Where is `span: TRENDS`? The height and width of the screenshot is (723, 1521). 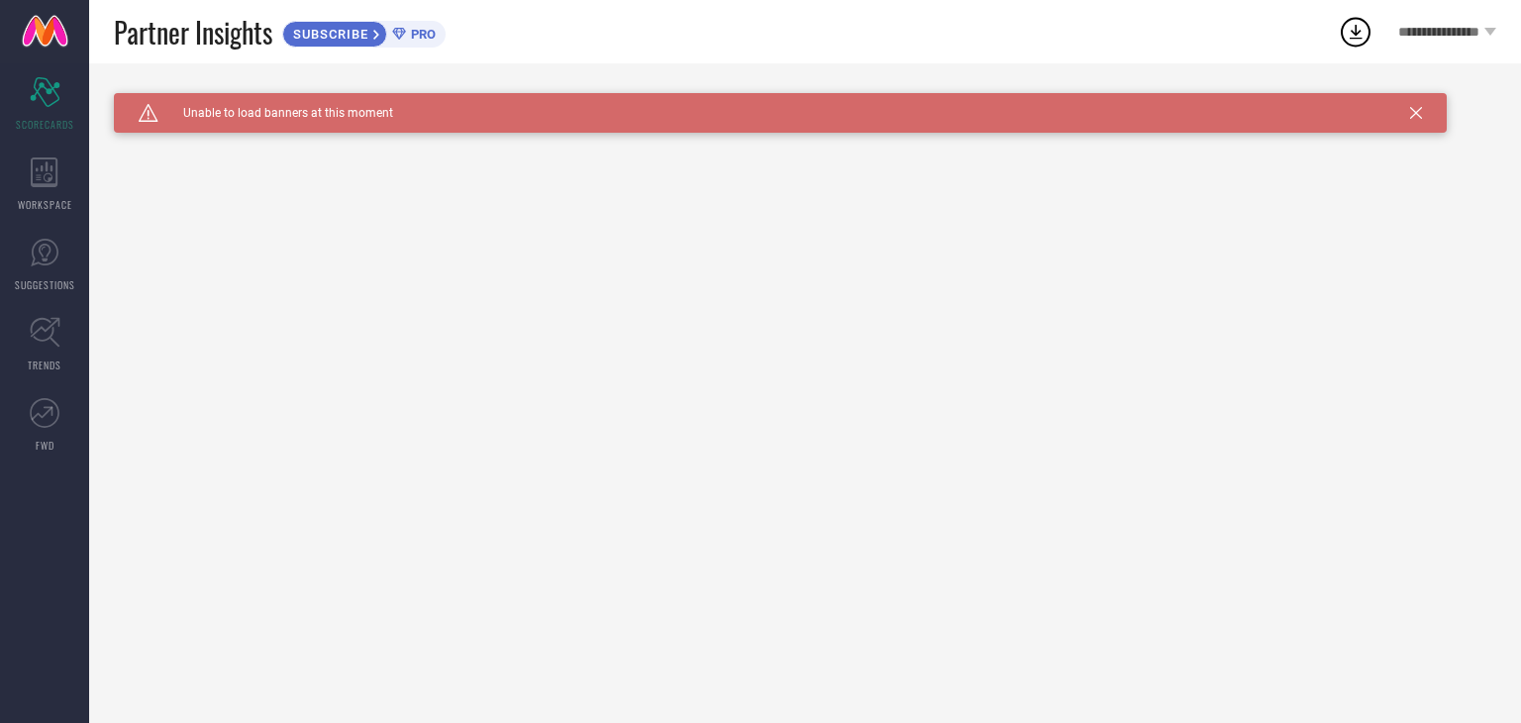 span: TRENDS is located at coordinates (45, 364).